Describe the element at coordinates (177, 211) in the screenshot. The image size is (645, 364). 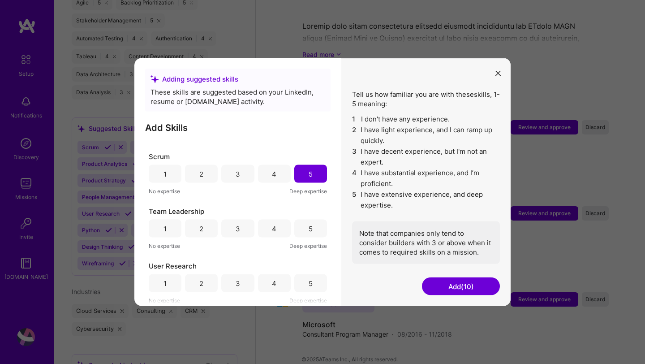
I see `span: Team Leadership` at that location.